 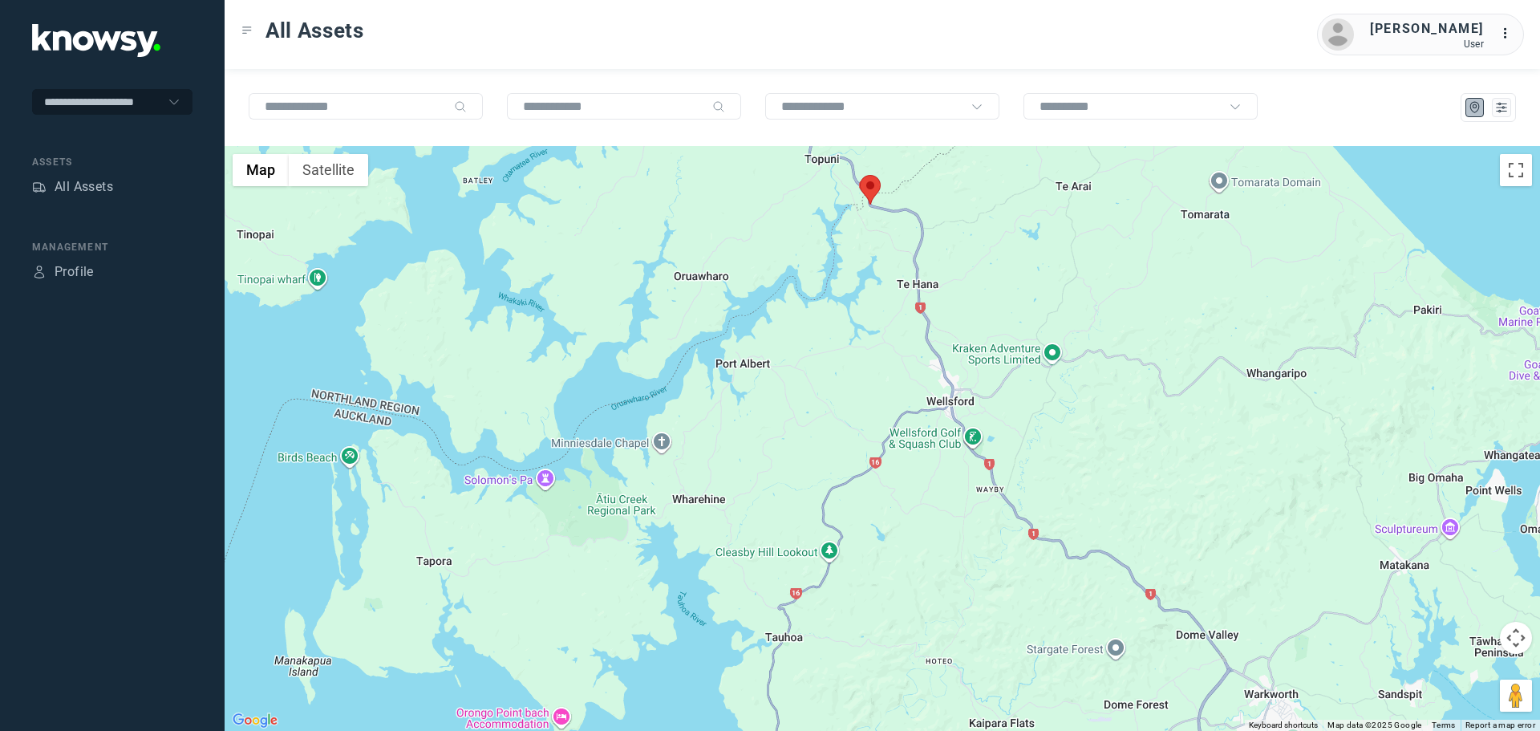 I want to click on img: avatar.png, so click(x=1338, y=34).